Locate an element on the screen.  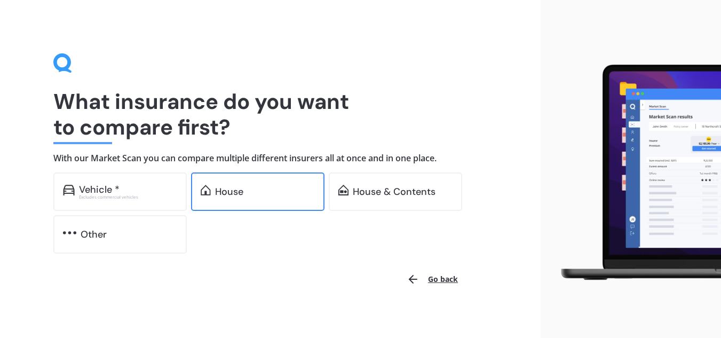
img: car.f15378c7a67c060ca3f3.svg is located at coordinates (69, 190).